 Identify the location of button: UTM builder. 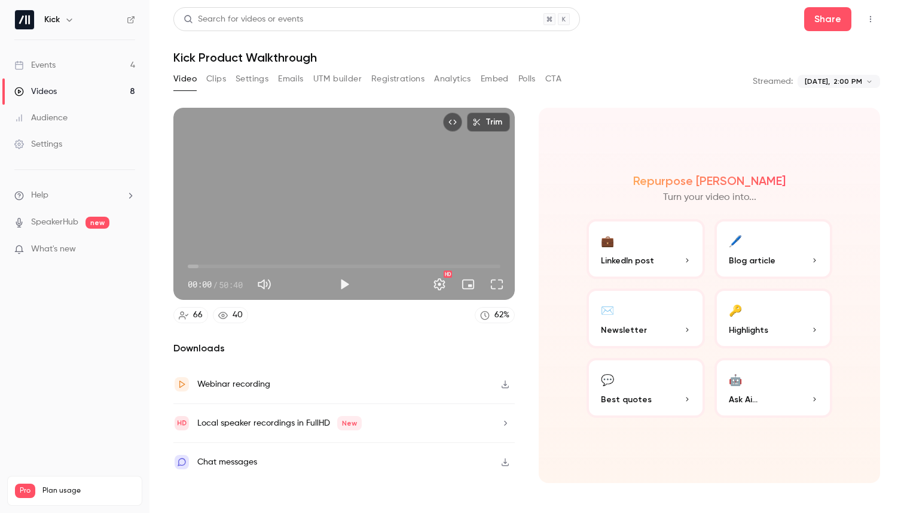
(337, 79).